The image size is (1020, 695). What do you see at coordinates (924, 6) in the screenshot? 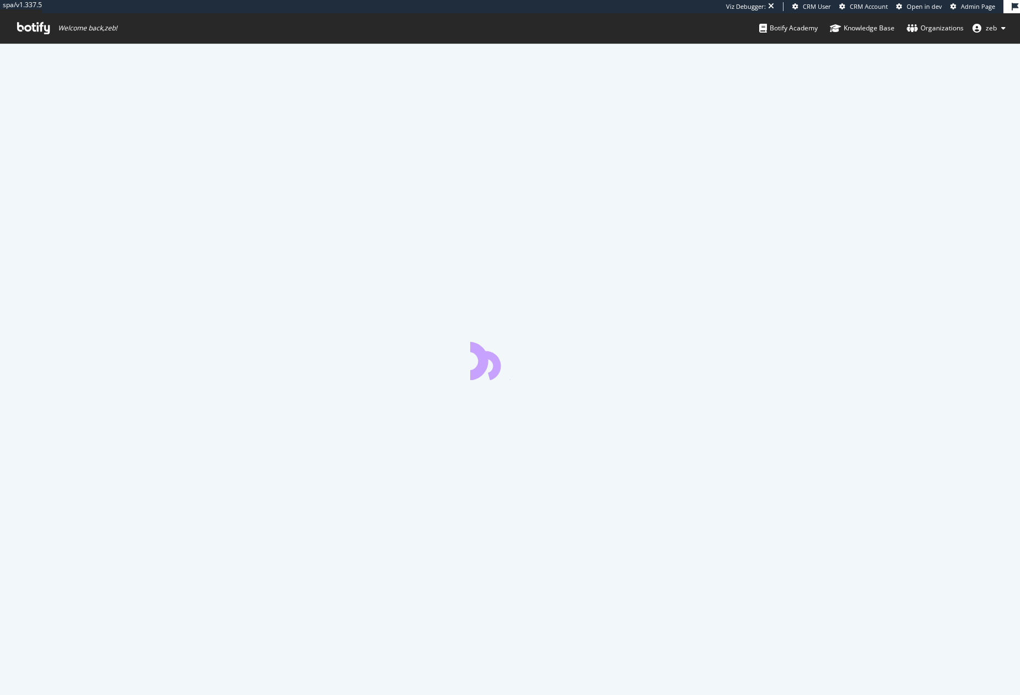
I see `span: Open in dev` at bounding box center [924, 6].